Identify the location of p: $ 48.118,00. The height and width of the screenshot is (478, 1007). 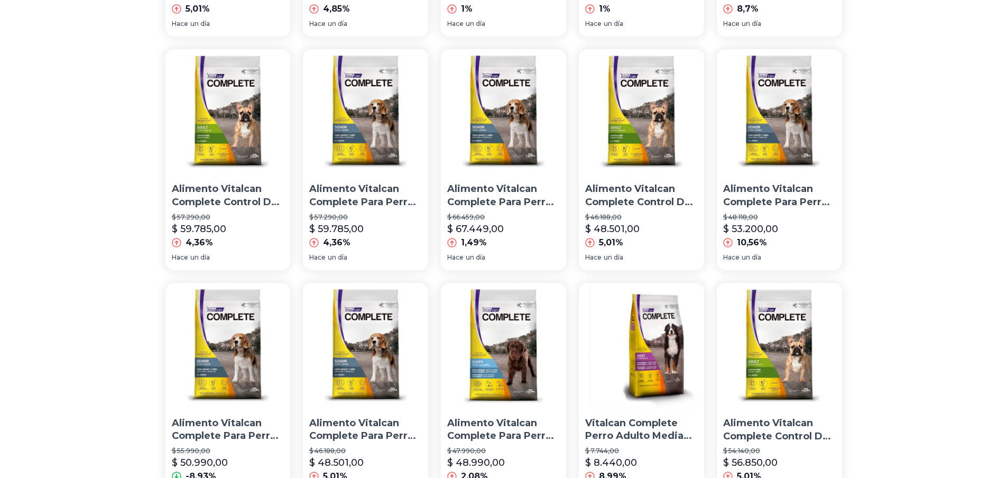
(779, 217).